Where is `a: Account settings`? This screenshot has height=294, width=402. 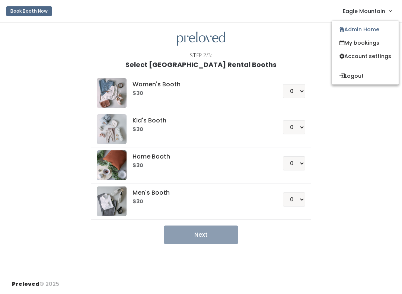
a: Account settings is located at coordinates (365, 56).